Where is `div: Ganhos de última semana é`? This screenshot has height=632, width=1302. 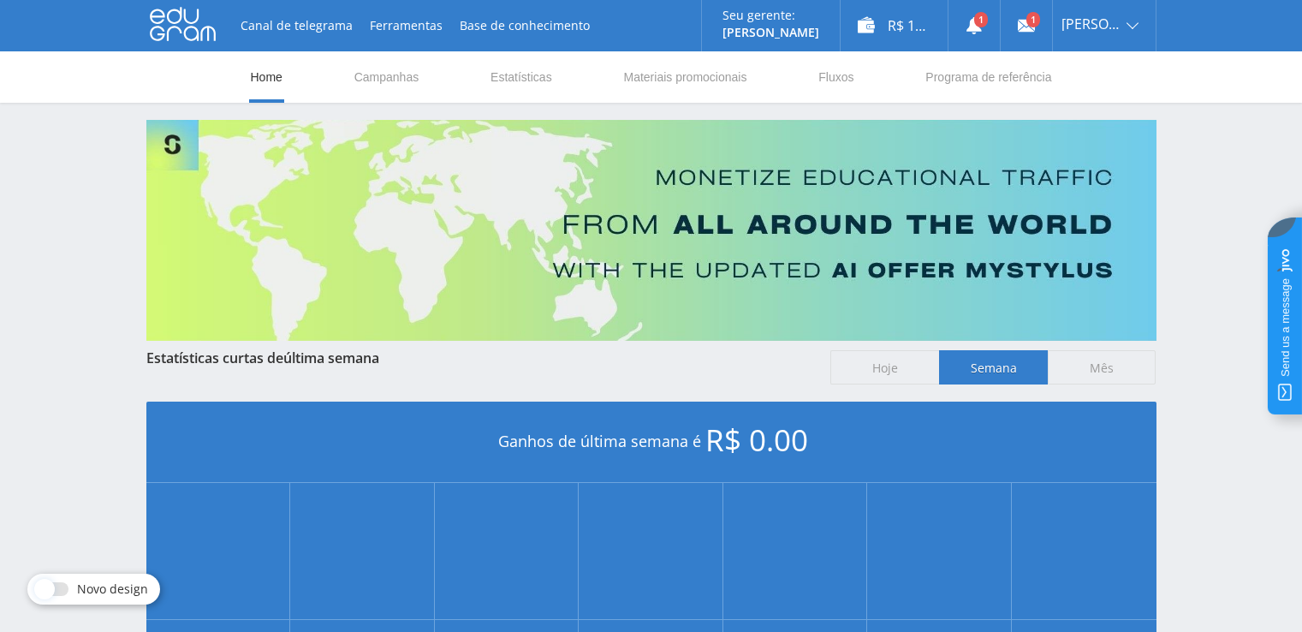
div: Ganhos de última semana é is located at coordinates (652, 442).